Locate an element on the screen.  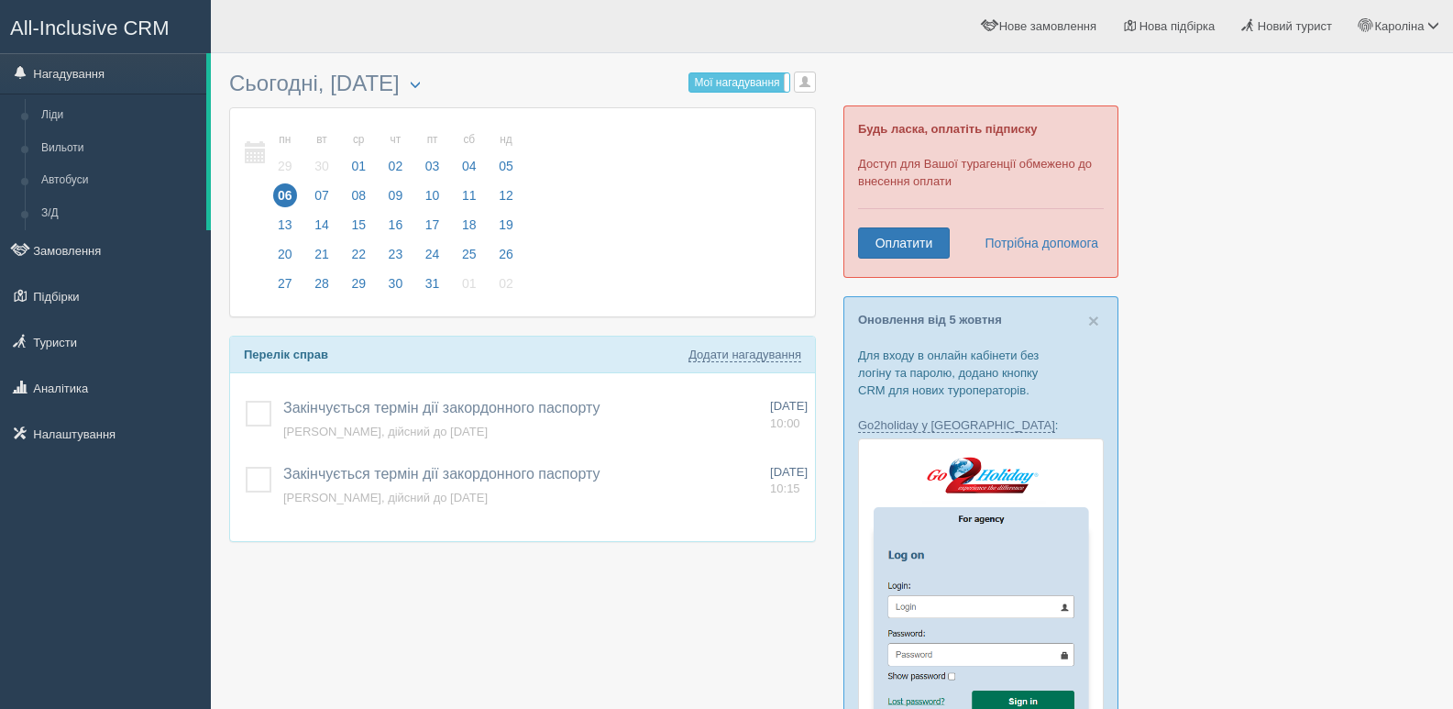
span: 13 is located at coordinates (285, 225).